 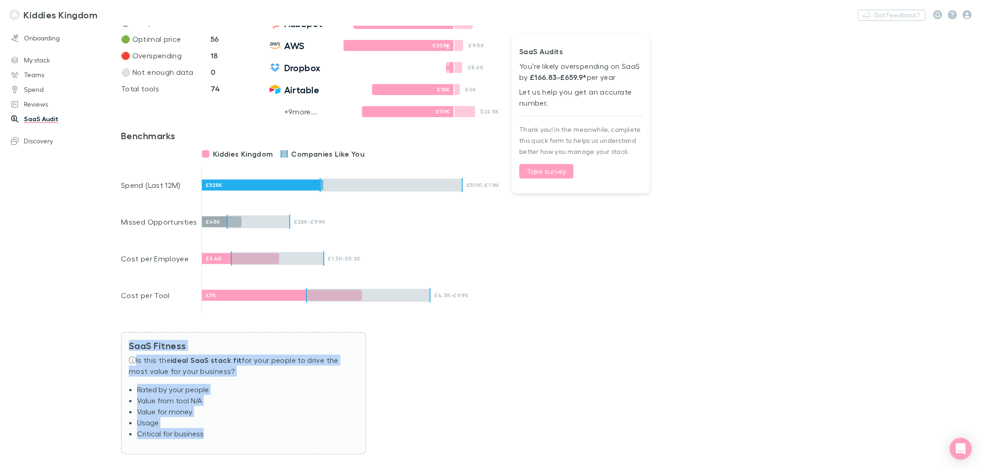 I want to click on li: Rated by your people, so click(x=248, y=390).